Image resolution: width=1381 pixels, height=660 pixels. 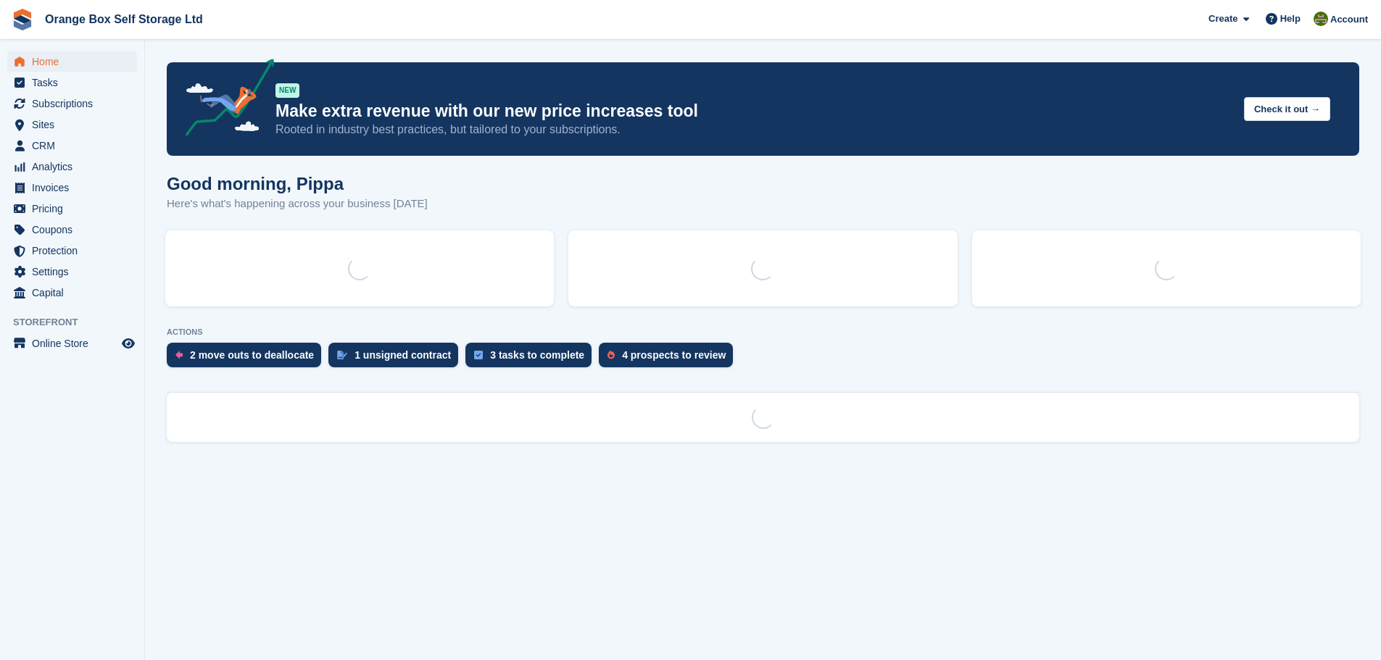 I want to click on a: 2 move outs to deallocate, so click(x=247, y=359).